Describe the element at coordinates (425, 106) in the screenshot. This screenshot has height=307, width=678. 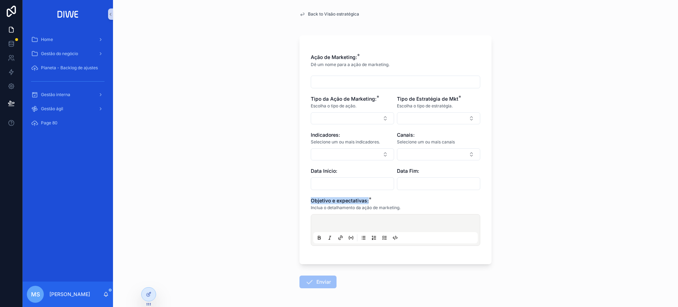
I see `span: Escolha o tipo de estratégia.` at that location.